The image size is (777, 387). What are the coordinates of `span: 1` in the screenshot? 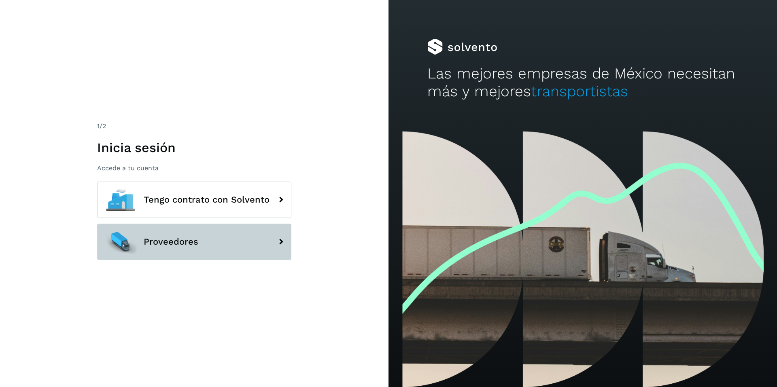 It's located at (98, 126).